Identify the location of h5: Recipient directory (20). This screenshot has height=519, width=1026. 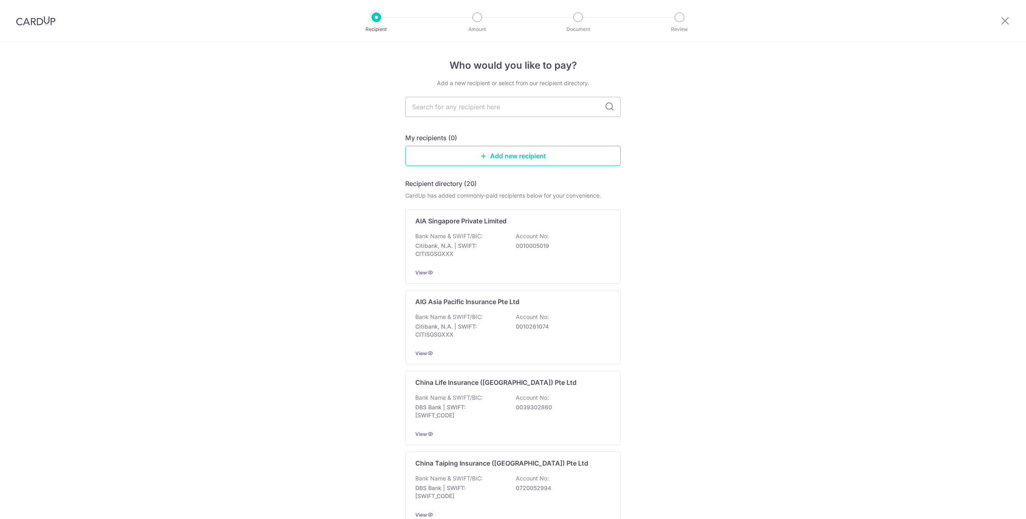
(441, 184).